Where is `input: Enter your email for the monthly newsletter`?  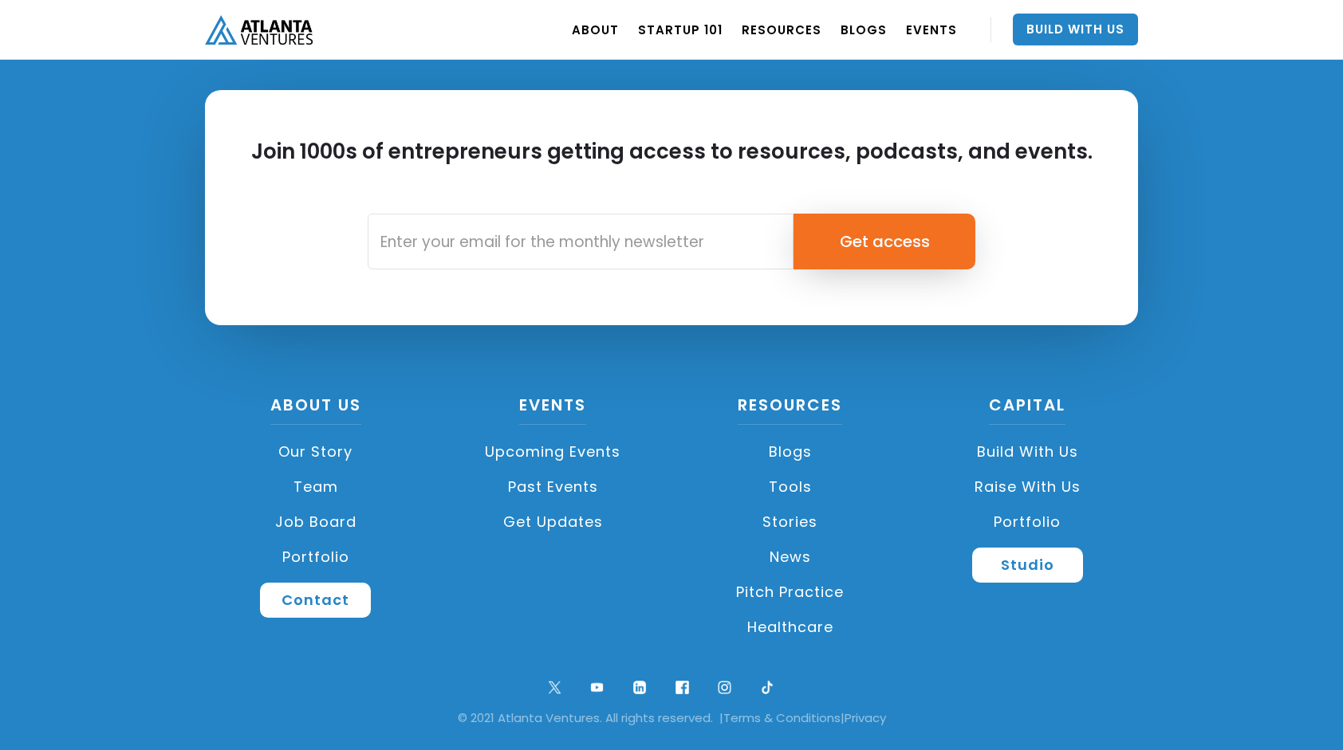
input: Enter your email for the monthly newsletter is located at coordinates (581, 242).